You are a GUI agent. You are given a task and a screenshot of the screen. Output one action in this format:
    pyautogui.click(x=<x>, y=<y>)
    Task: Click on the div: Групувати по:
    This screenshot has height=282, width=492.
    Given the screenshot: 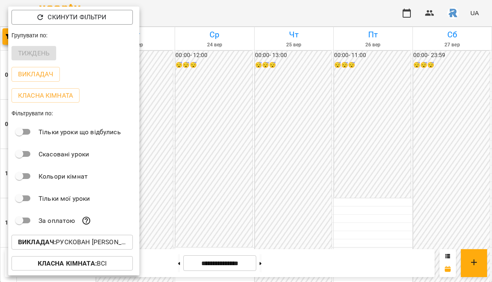 What is the action you would take?
    pyautogui.click(x=74, y=35)
    